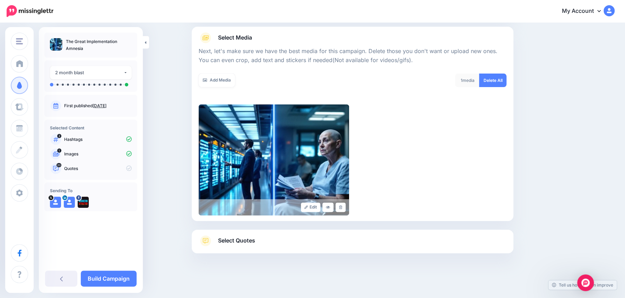  I want to click on img: 525127017_122104563566955404_7367533453970797530_n-bsa154592.jpg, so click(83, 202).